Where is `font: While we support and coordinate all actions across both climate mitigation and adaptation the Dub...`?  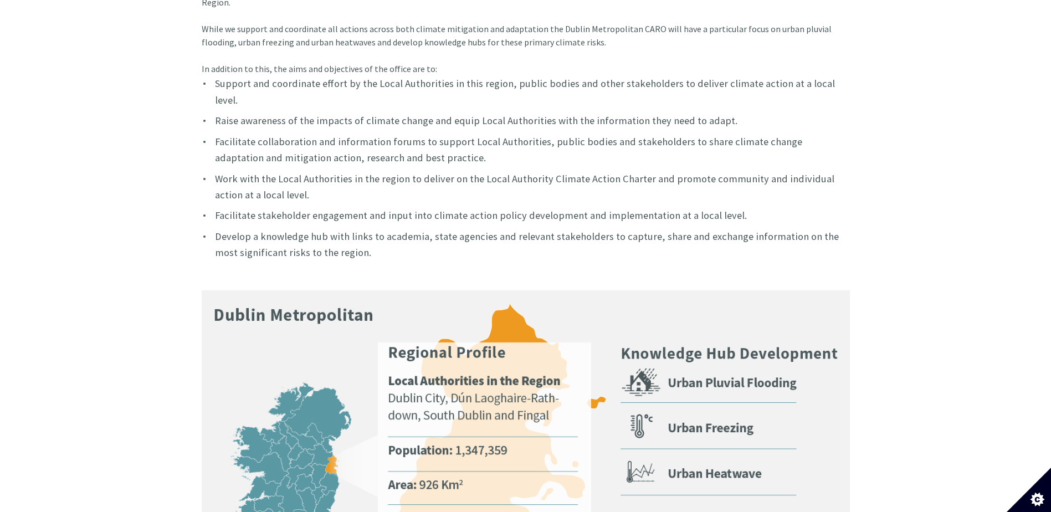 font: While we support and coordinate all actions across both climate mitigation and adaptation the Dub... is located at coordinates (517, 49).